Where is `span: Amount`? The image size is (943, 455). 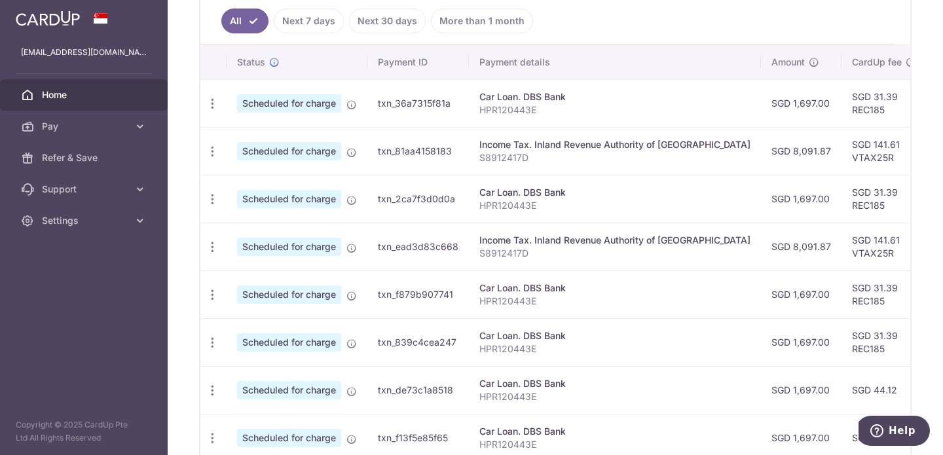 span: Amount is located at coordinates (788, 62).